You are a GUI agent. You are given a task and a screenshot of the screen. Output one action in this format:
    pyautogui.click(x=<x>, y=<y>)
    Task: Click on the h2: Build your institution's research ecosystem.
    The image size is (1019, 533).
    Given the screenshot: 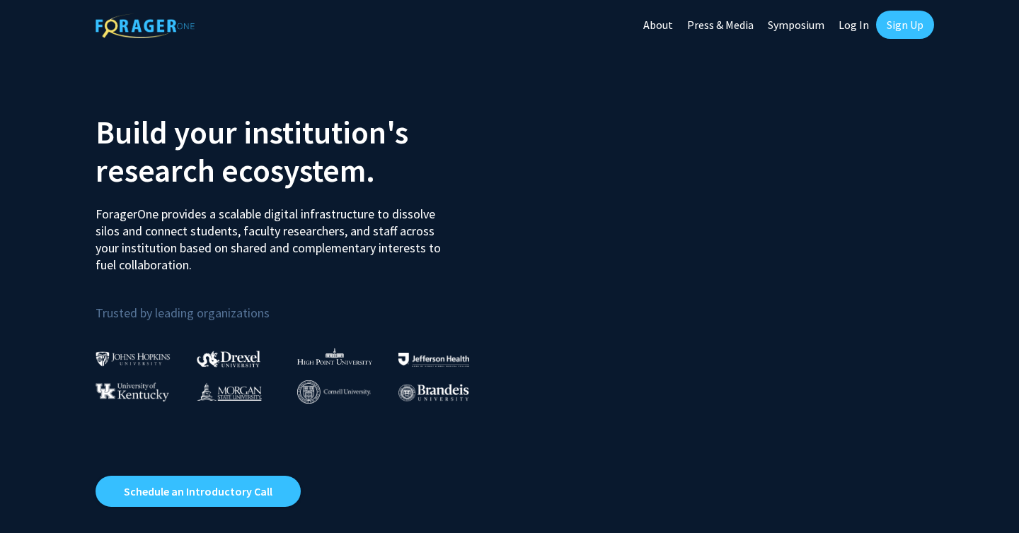 What is the action you would take?
    pyautogui.click(x=297, y=151)
    